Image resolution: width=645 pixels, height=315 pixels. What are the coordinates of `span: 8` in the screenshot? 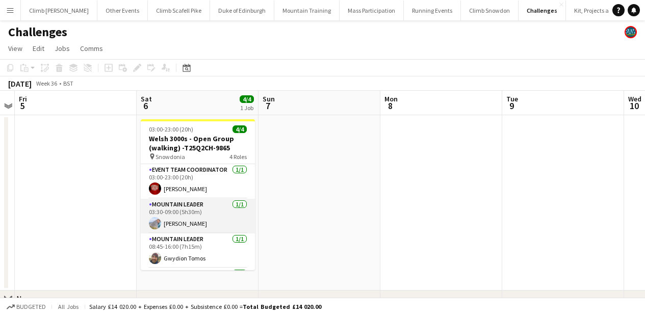 It's located at (390, 106).